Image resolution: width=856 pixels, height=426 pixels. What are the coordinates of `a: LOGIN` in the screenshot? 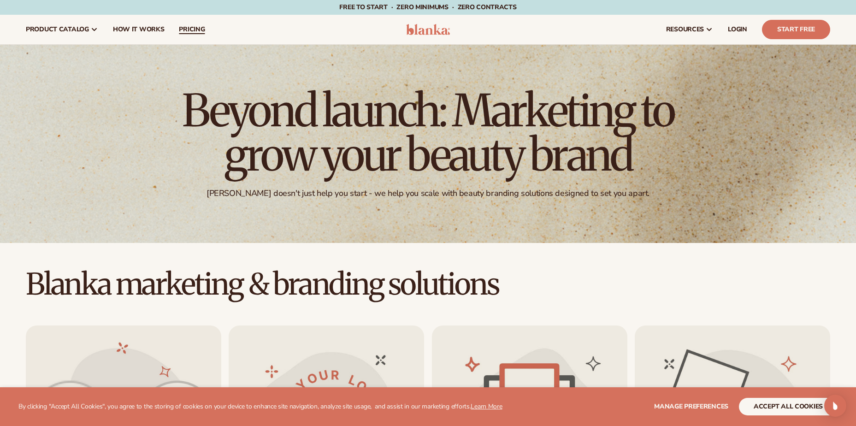 It's located at (738, 30).